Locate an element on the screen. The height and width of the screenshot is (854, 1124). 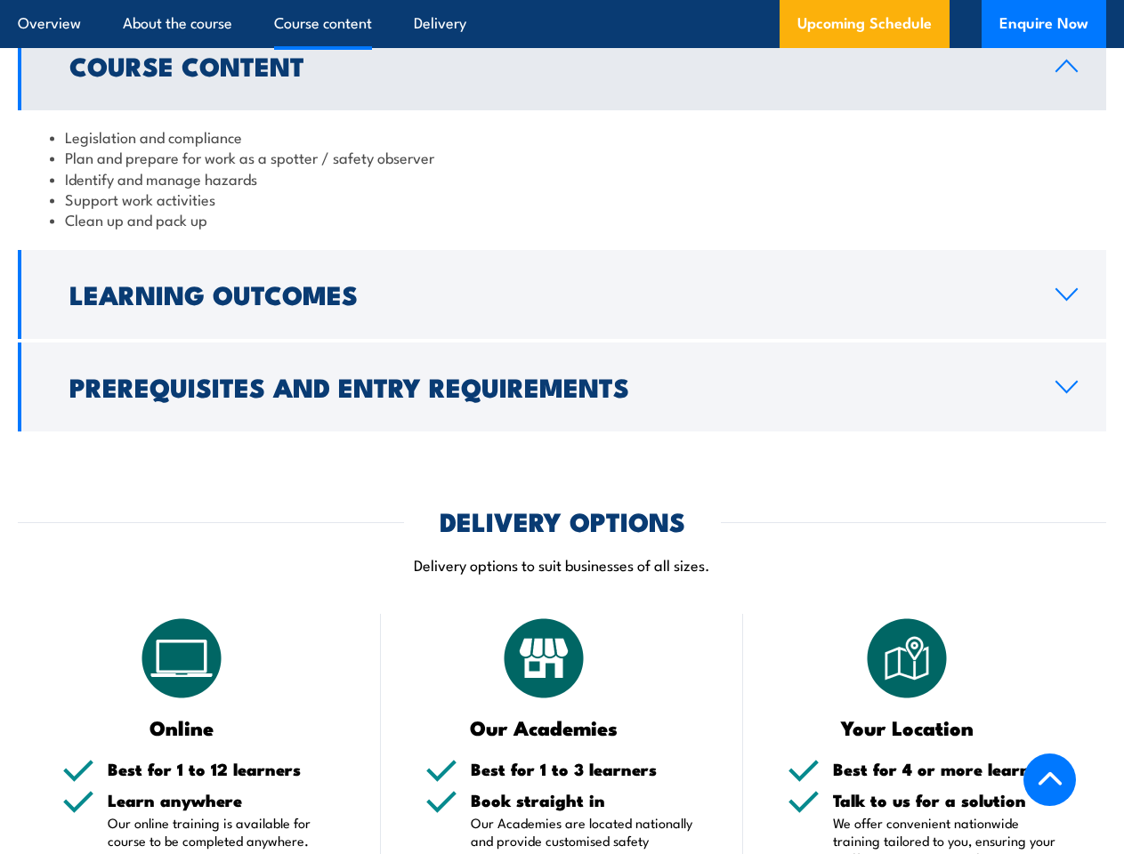
h5: Best for 1 to 3 learners is located at coordinates (585, 769).